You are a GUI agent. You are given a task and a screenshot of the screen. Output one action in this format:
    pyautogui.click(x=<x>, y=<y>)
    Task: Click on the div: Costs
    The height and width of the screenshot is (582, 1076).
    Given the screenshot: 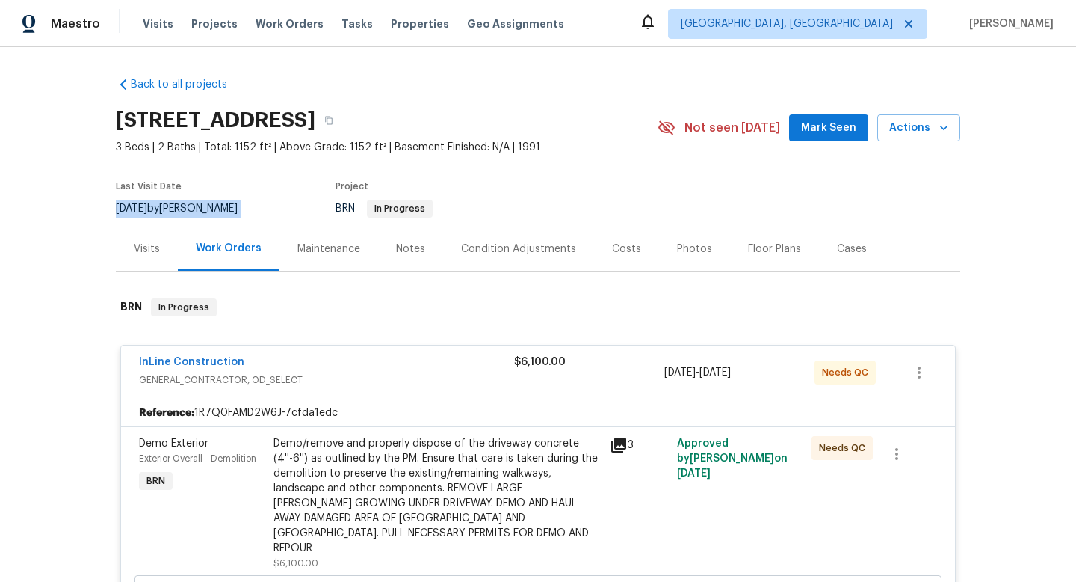 What is the action you would take?
    pyautogui.click(x=626, y=249)
    